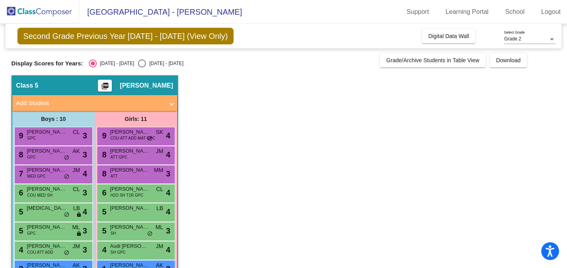 This screenshot has height=268, width=567. Describe the element at coordinates (418, 12) in the screenshot. I see `a: Support` at that location.